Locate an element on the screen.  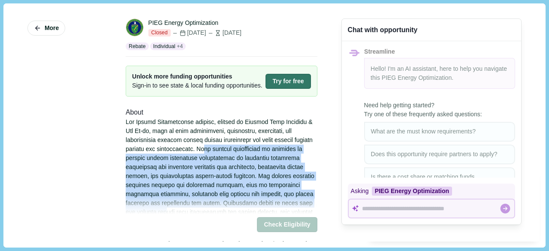
span: Streamline is located at coordinates (379, 51).